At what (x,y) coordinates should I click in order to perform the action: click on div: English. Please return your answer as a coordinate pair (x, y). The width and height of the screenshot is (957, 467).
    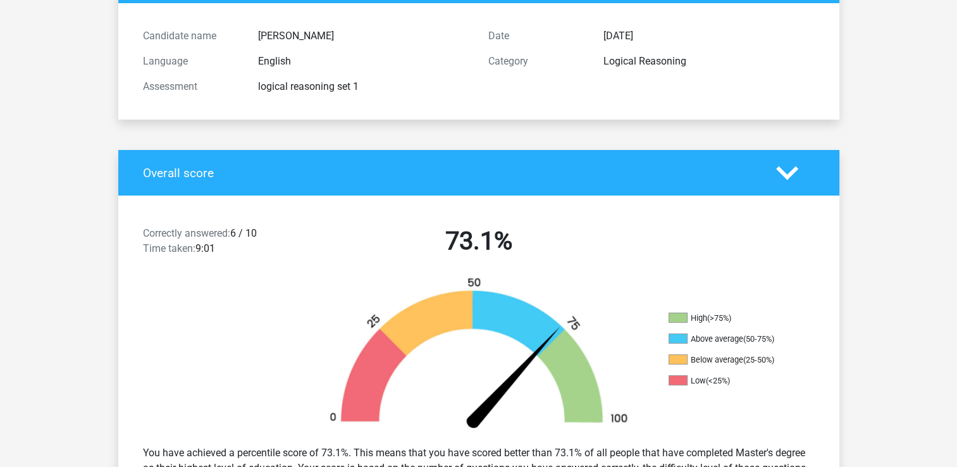
    Looking at the image, I should click on (364, 61).